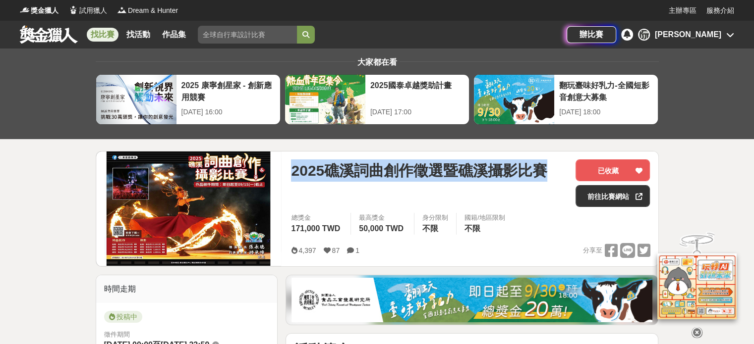 The width and height of the screenshot is (754, 344). Describe the element at coordinates (417, 91) in the screenshot. I see `div: 2025國泰卓越獎助計畫` at that location.